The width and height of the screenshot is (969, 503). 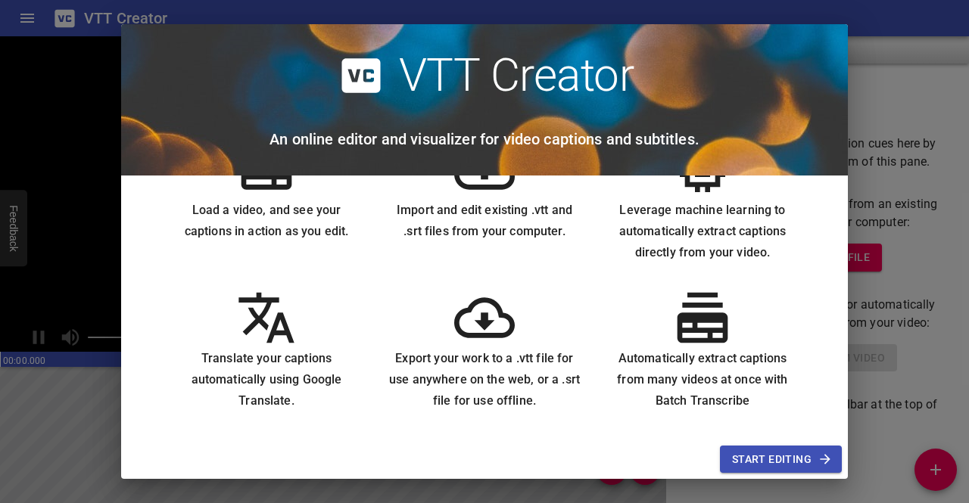 What do you see at coordinates (703, 380) in the screenshot?
I see `h6: Automatically extract captions from many videos at once with Batch Transcribe` at bounding box center [703, 380].